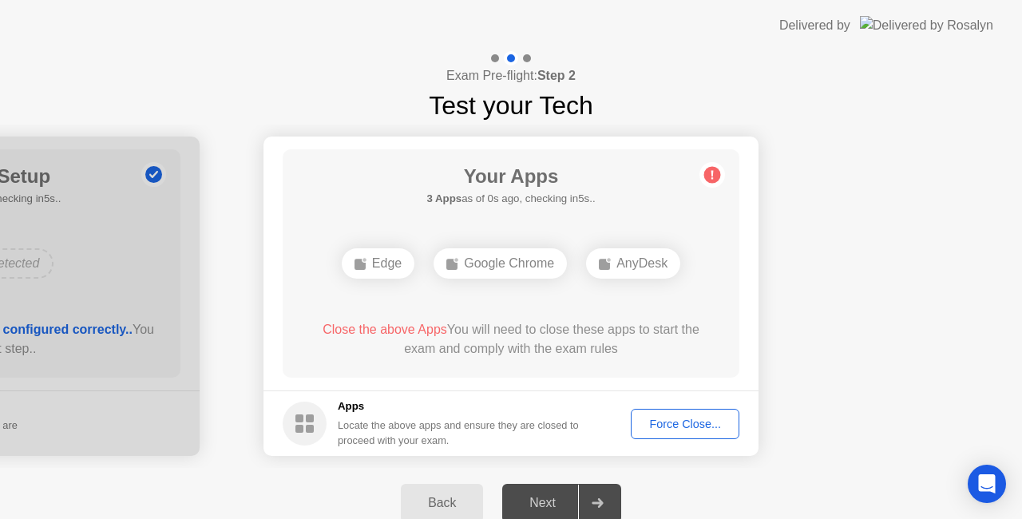 Image resolution: width=1022 pixels, height=519 pixels. I want to click on div: Edge, so click(378, 264).